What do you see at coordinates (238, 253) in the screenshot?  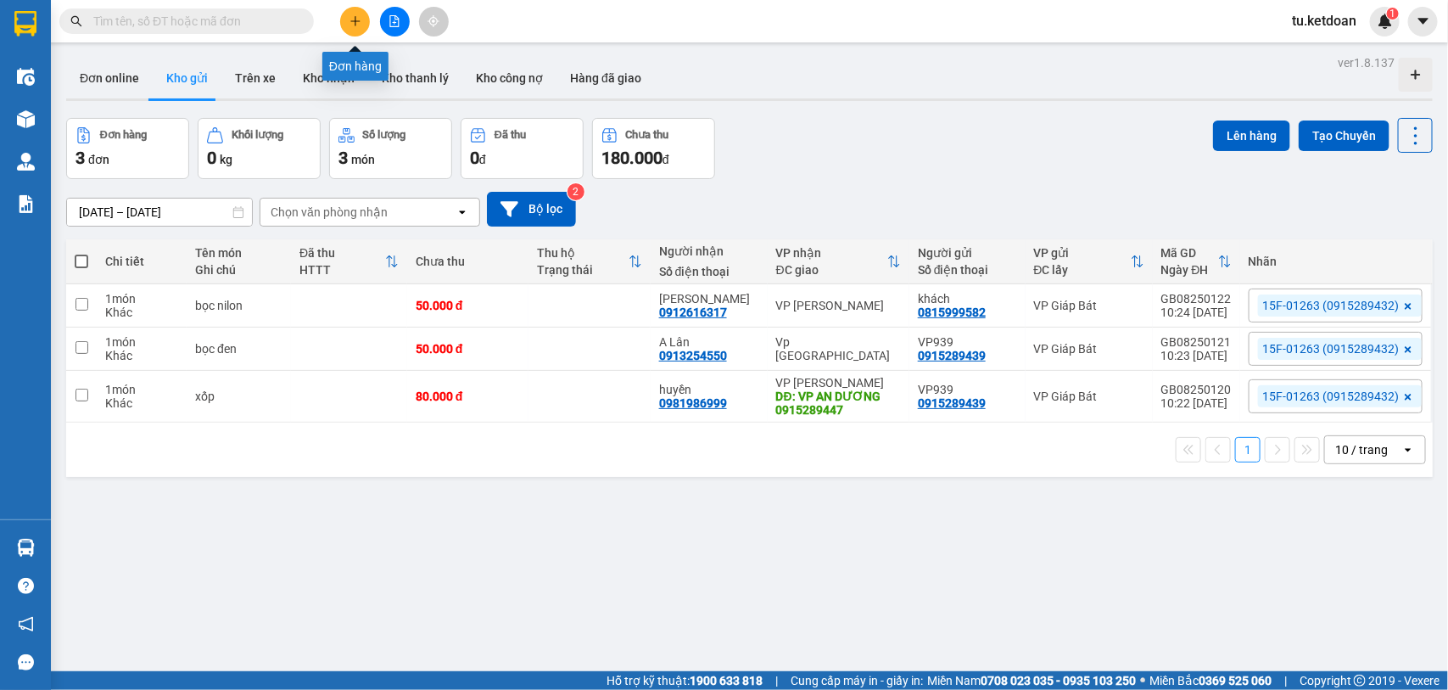 I see `div: Tên món` at bounding box center [238, 253].